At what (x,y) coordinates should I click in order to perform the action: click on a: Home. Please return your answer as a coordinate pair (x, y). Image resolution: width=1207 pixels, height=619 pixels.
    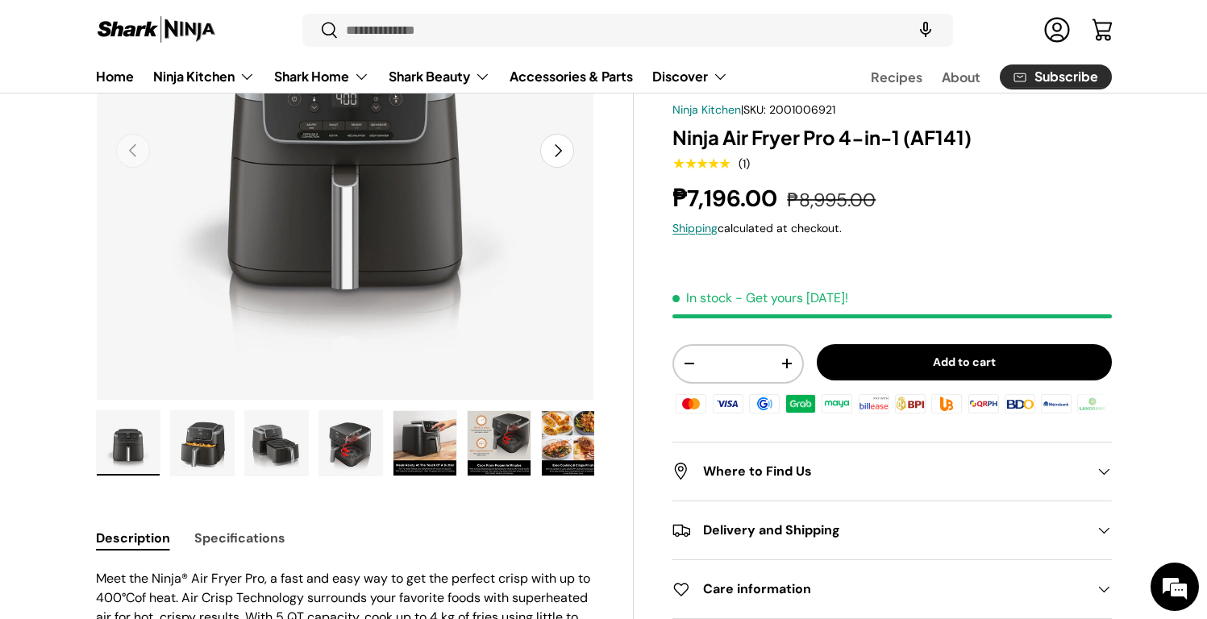
    Looking at the image, I should click on (115, 76).